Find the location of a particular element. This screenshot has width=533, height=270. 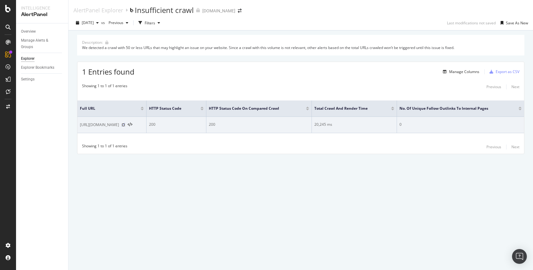

div: Explorer Bookmarks is located at coordinates (38, 68).